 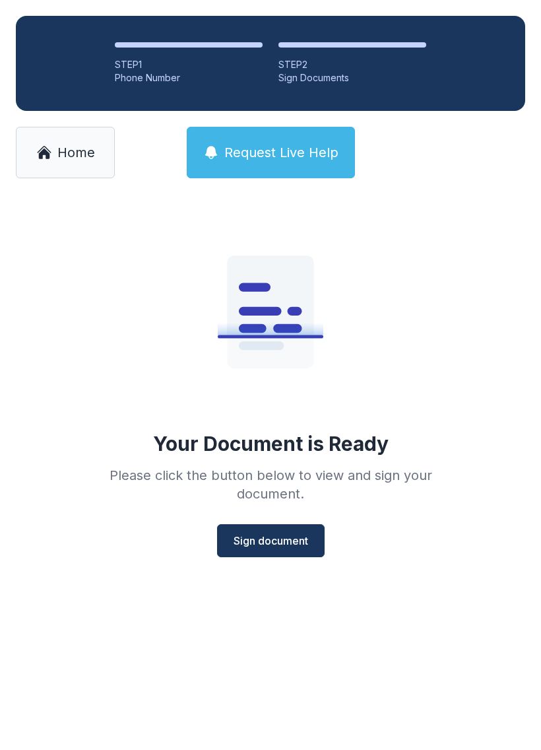 What do you see at coordinates (271, 484) in the screenshot?
I see `div: Please click the button below to view and sign your document.` at bounding box center [271, 484].